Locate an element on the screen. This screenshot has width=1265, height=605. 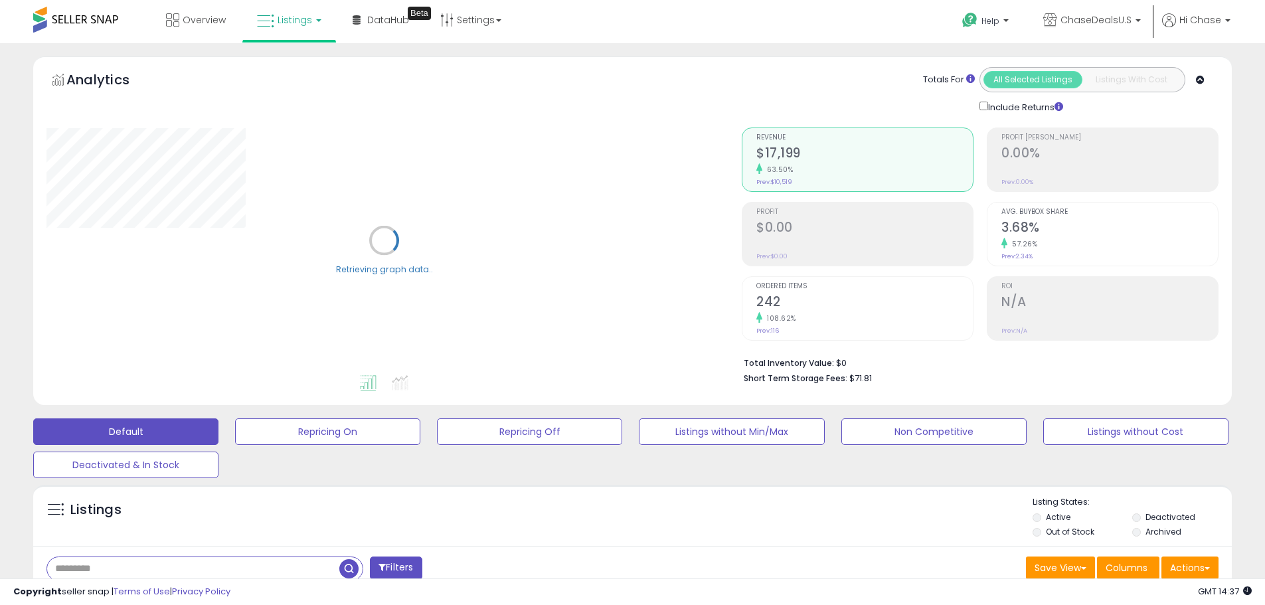
span: Avg. Buybox Share is located at coordinates (1110, 212).